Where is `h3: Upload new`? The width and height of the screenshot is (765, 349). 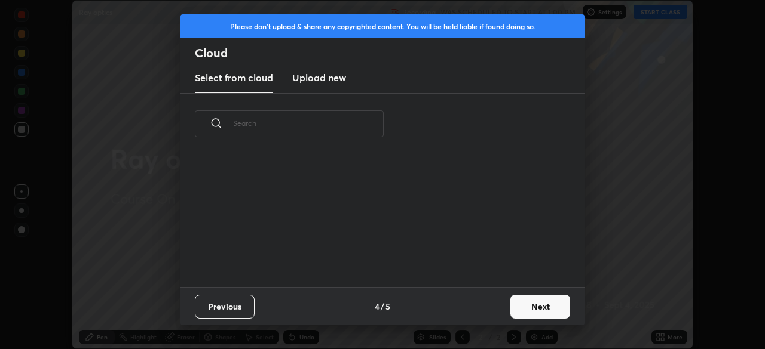
h3: Upload new is located at coordinates (319, 78).